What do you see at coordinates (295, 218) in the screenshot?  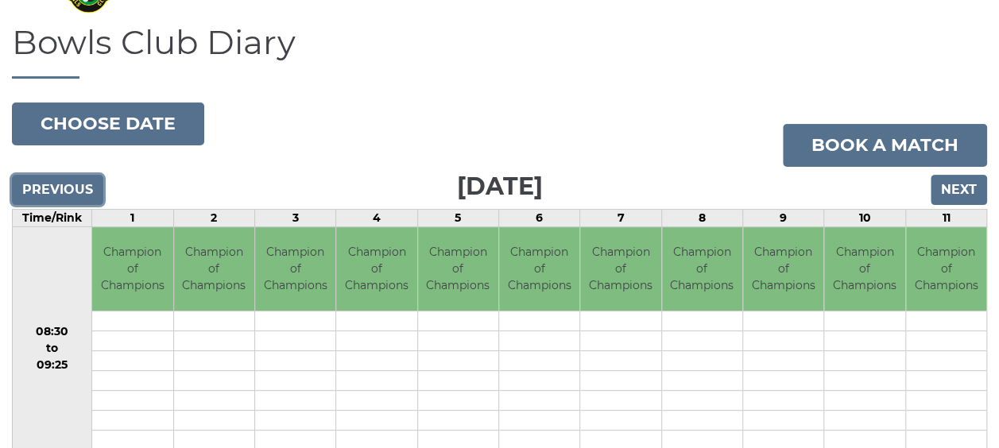 I see `td: 3` at bounding box center [295, 218].